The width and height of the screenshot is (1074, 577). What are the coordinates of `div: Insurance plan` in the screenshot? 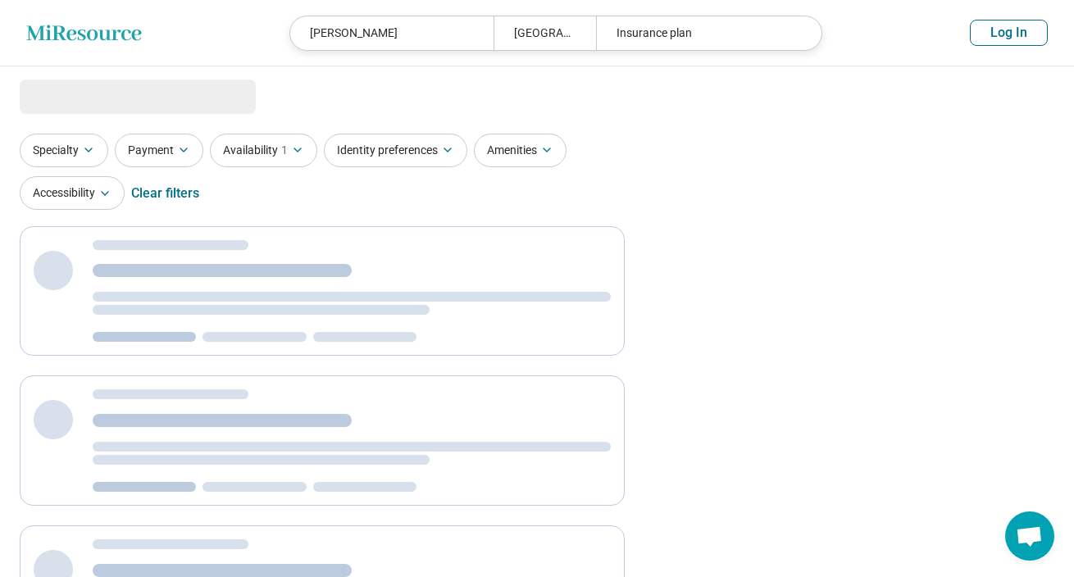 It's located at (698, 33).